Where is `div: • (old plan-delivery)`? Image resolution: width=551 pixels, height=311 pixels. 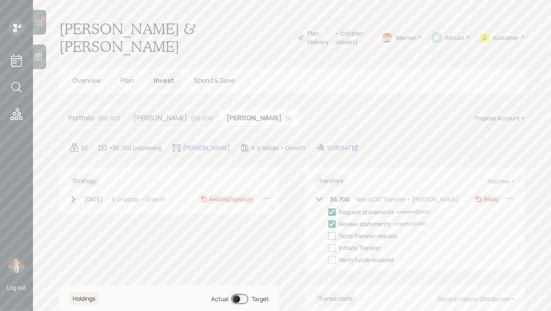 div: • (old plan-delivery) is located at coordinates (353, 38).